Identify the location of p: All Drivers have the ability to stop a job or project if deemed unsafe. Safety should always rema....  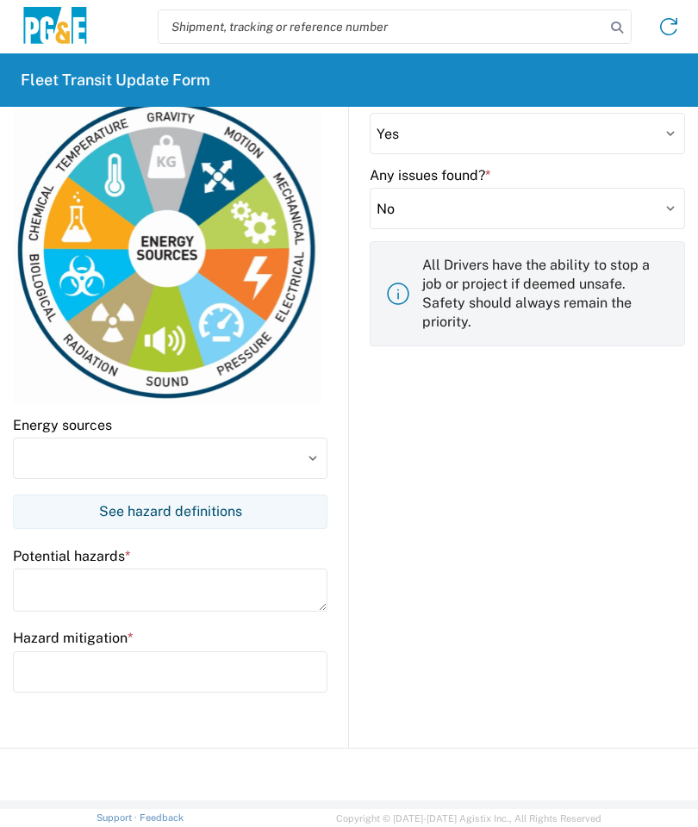
(546, 294).